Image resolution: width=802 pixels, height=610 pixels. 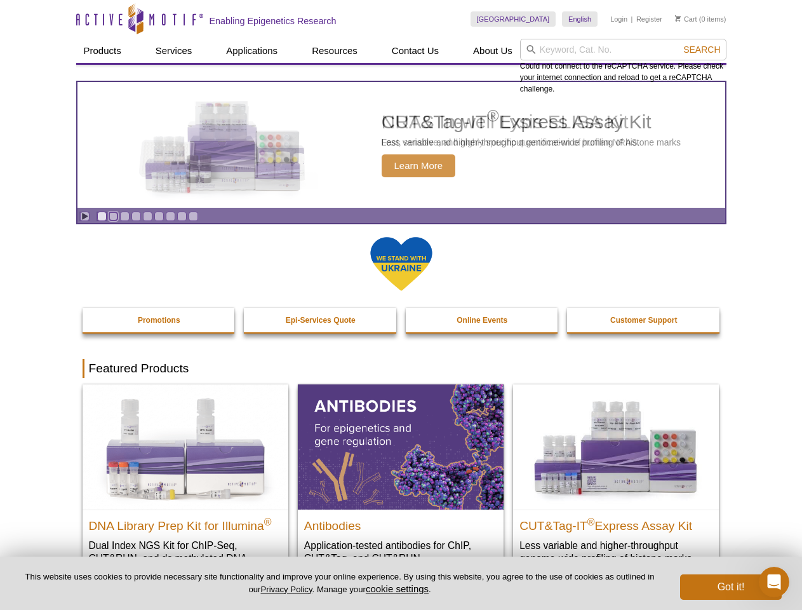 What do you see at coordinates (643, 320) in the screenshot?
I see `strong: Customer Support` at bounding box center [643, 320].